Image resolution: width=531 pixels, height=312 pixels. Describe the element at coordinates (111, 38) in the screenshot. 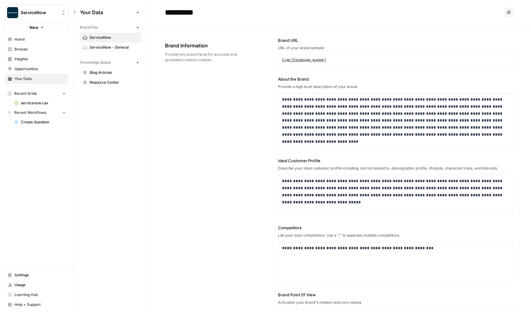

I see `a: ServiceNow` at that location.